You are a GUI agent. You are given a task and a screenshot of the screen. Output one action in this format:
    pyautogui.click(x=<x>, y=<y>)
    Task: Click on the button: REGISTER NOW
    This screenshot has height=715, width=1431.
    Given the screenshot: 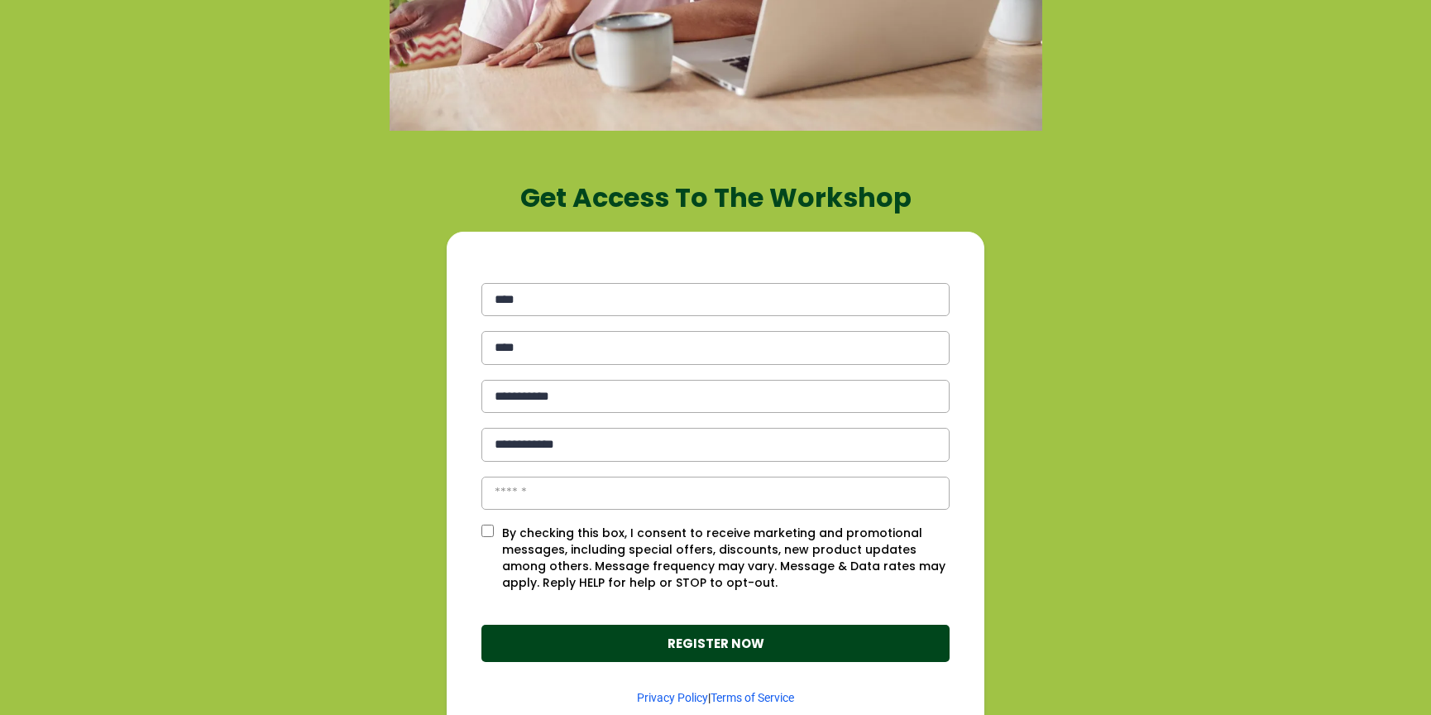 What is the action you would take?
    pyautogui.click(x=716, y=643)
    